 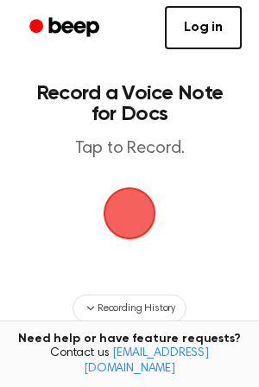 I want to click on a: Log in, so click(x=203, y=28).